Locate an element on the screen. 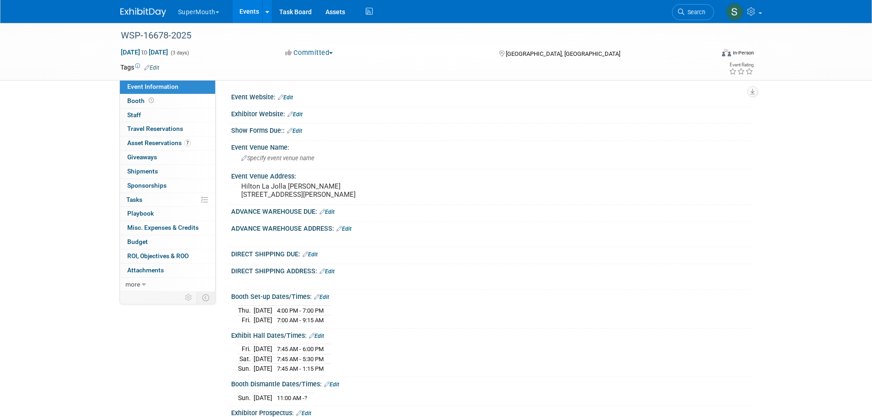 Image resolution: width=872 pixels, height=417 pixels. a: Attachments is located at coordinates (168, 271).